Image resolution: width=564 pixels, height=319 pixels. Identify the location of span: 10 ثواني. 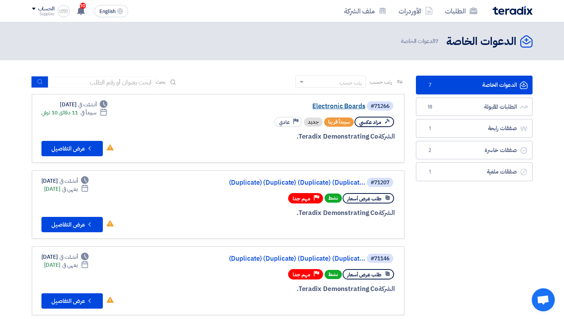
(50, 112).